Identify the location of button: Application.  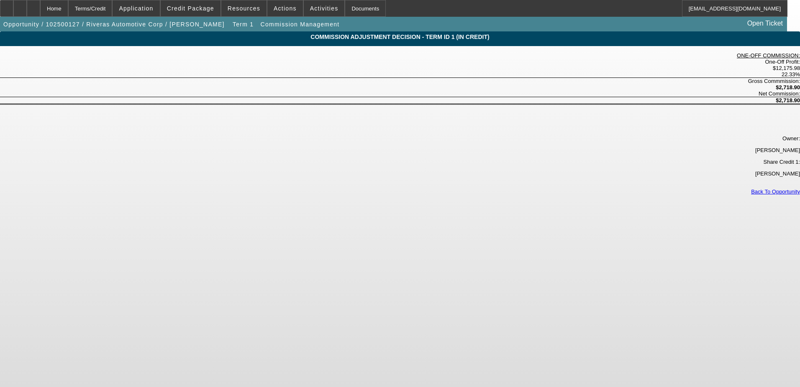
(136, 8).